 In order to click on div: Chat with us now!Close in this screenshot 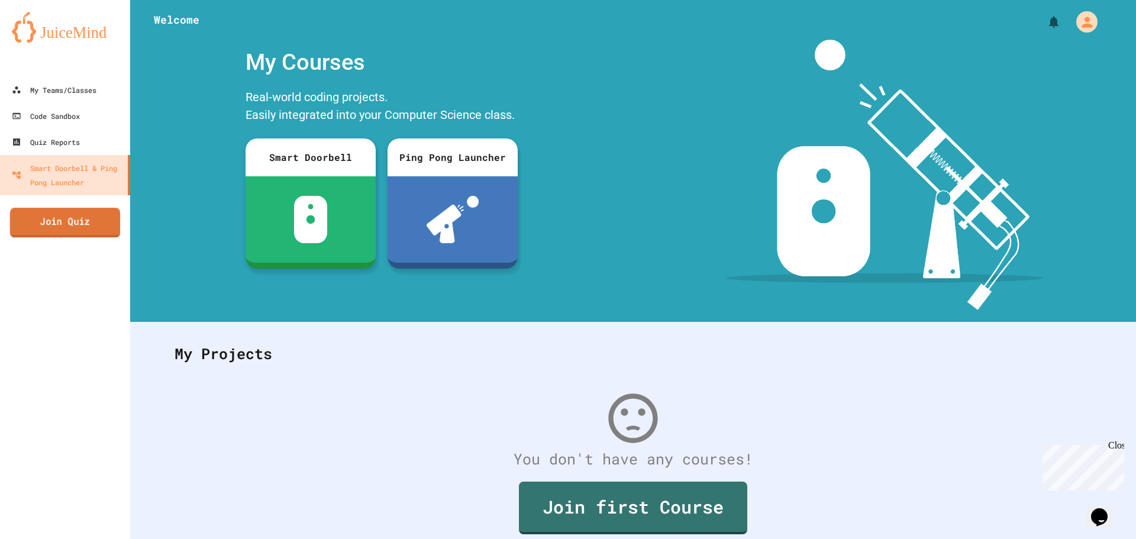, I will do `click(43, 40)`.